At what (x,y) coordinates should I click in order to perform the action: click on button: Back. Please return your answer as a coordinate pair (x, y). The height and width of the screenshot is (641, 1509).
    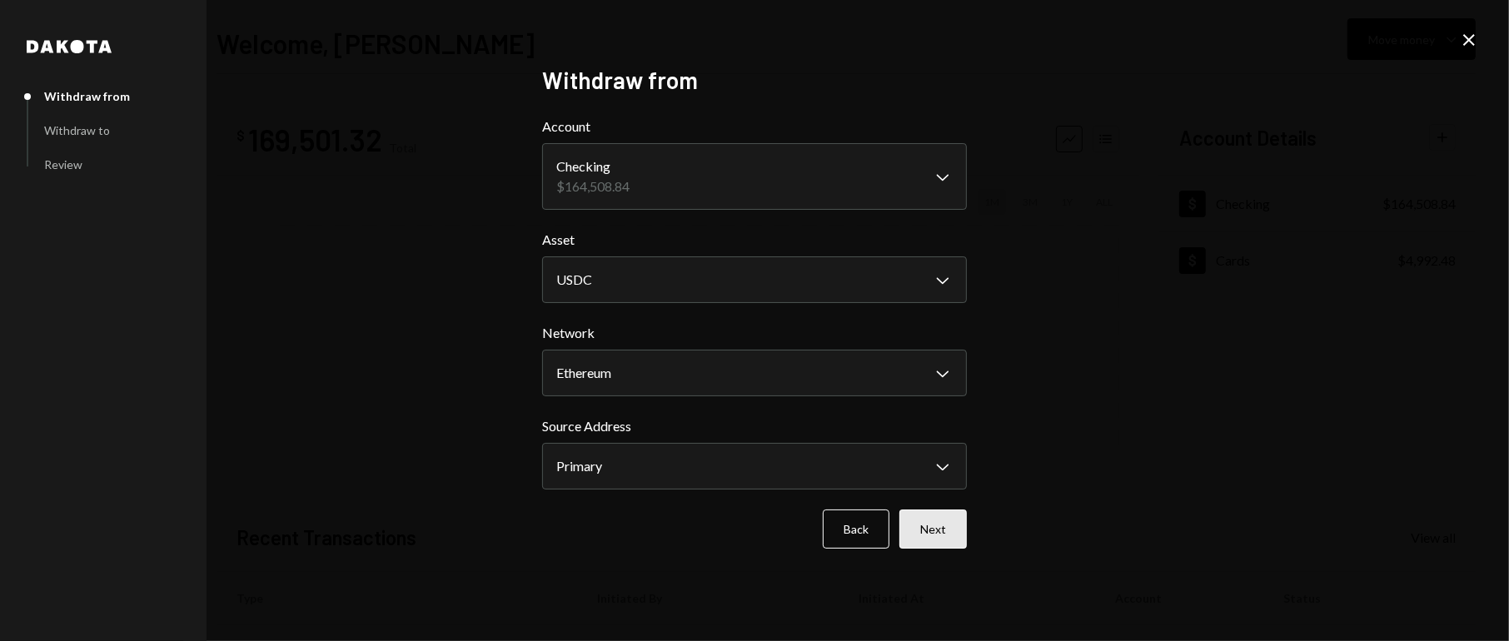
    Looking at the image, I should click on (856, 529).